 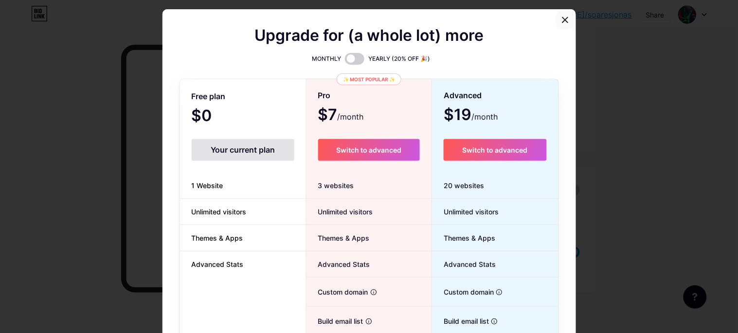 What do you see at coordinates (326, 59) in the screenshot?
I see `span: MONTHLY` at bounding box center [326, 59].